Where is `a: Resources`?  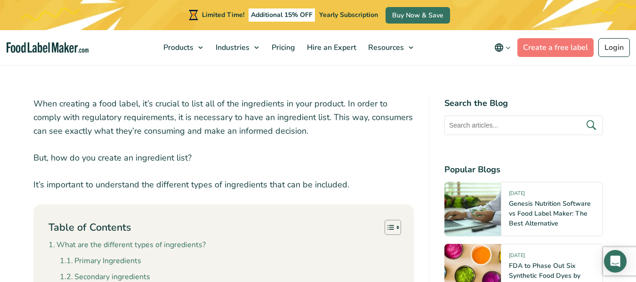 a: Resources is located at coordinates (390, 48).